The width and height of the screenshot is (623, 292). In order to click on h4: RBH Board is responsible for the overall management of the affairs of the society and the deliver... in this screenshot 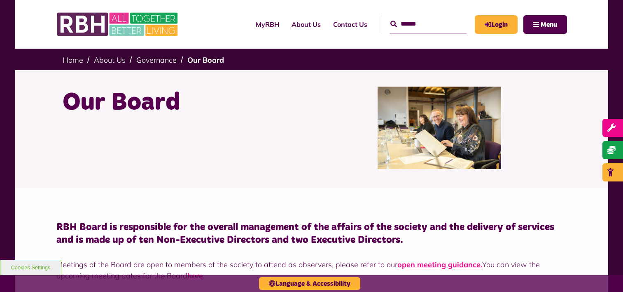, I will do `click(312, 234)`.